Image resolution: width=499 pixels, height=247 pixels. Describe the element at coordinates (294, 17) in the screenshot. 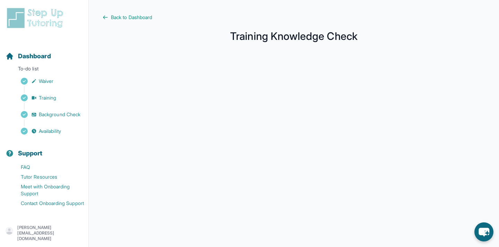

I see `a: Back to Dashboard` at that location.